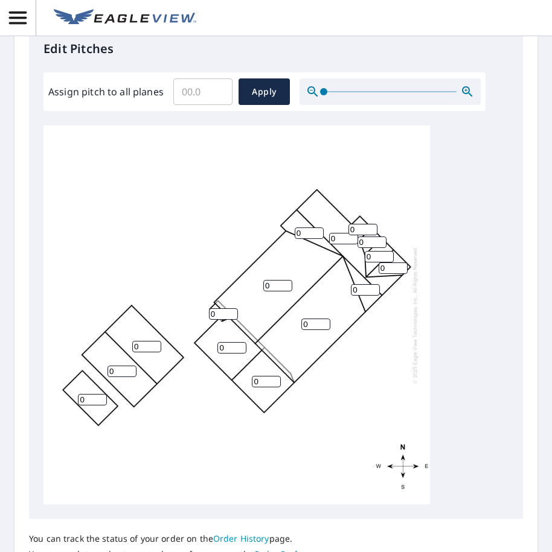 This screenshot has width=552, height=552. What do you see at coordinates (125, 18) in the screenshot?
I see `a: EV Logo` at bounding box center [125, 18].